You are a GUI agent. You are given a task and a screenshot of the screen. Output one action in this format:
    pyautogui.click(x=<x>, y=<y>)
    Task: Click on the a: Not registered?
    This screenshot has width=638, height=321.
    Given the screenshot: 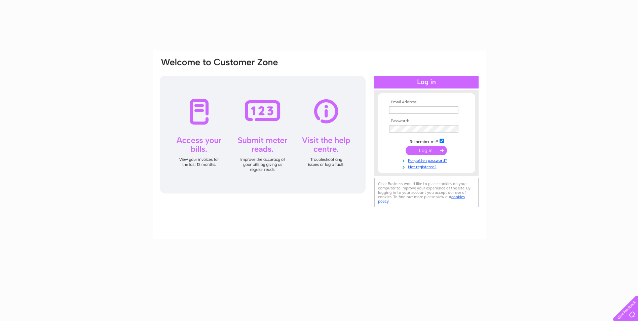 What is the action you would take?
    pyautogui.click(x=427, y=166)
    